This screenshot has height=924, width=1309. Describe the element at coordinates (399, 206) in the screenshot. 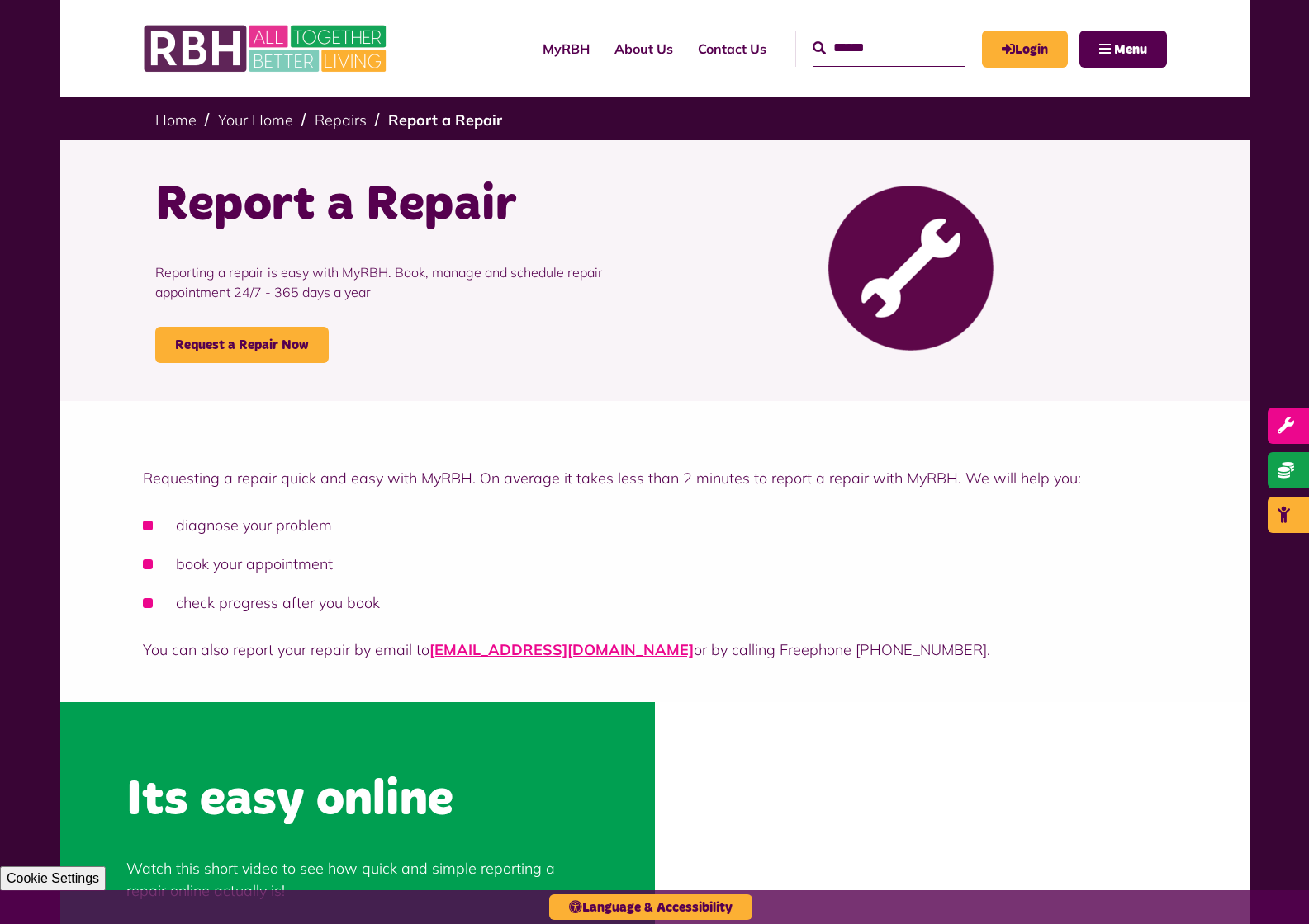

I see `h1: Report a Repair` at that location.